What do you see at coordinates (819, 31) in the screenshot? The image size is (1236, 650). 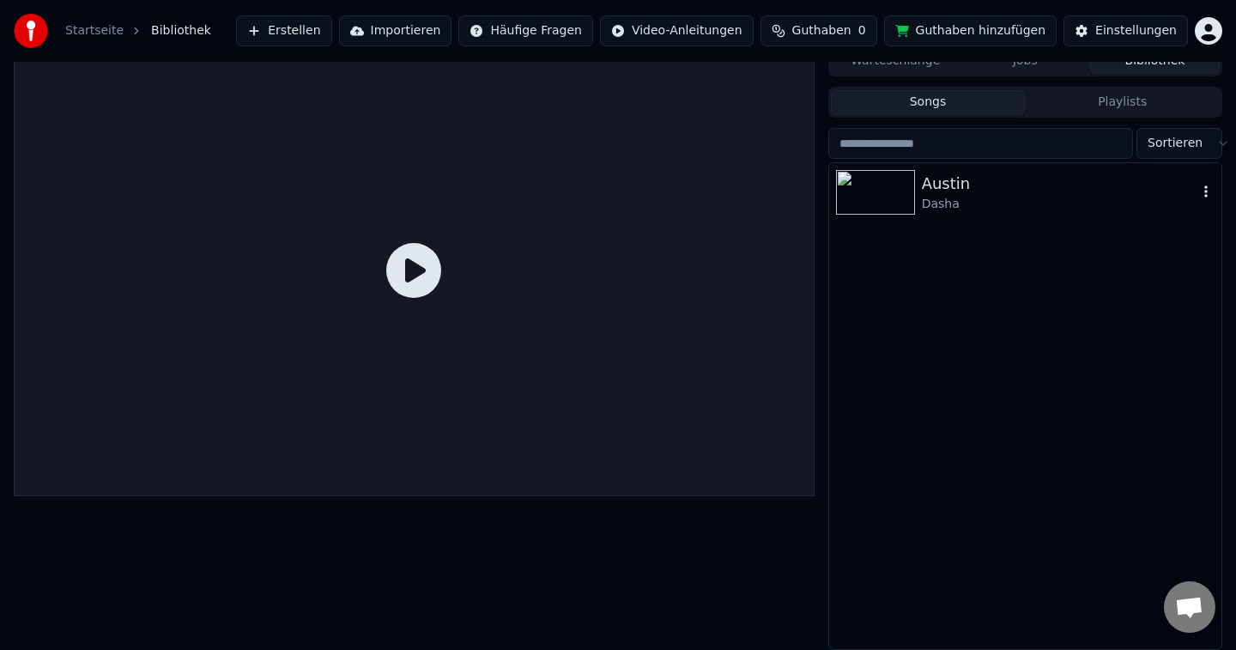 I see `button: Guthaben0` at bounding box center [819, 31].